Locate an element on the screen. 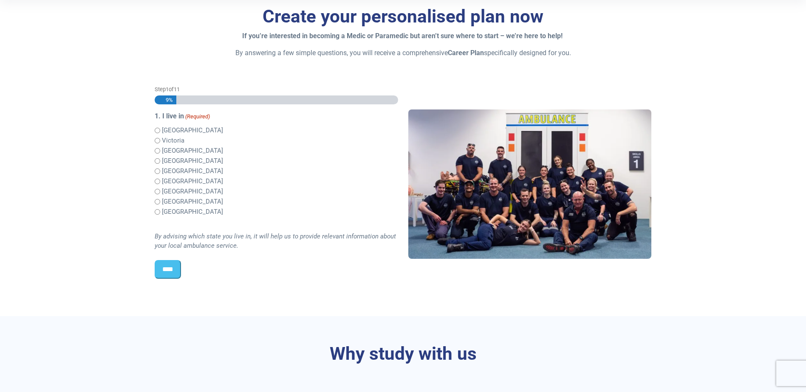 This screenshot has width=806, height=392. span: 9% is located at coordinates (167, 100).